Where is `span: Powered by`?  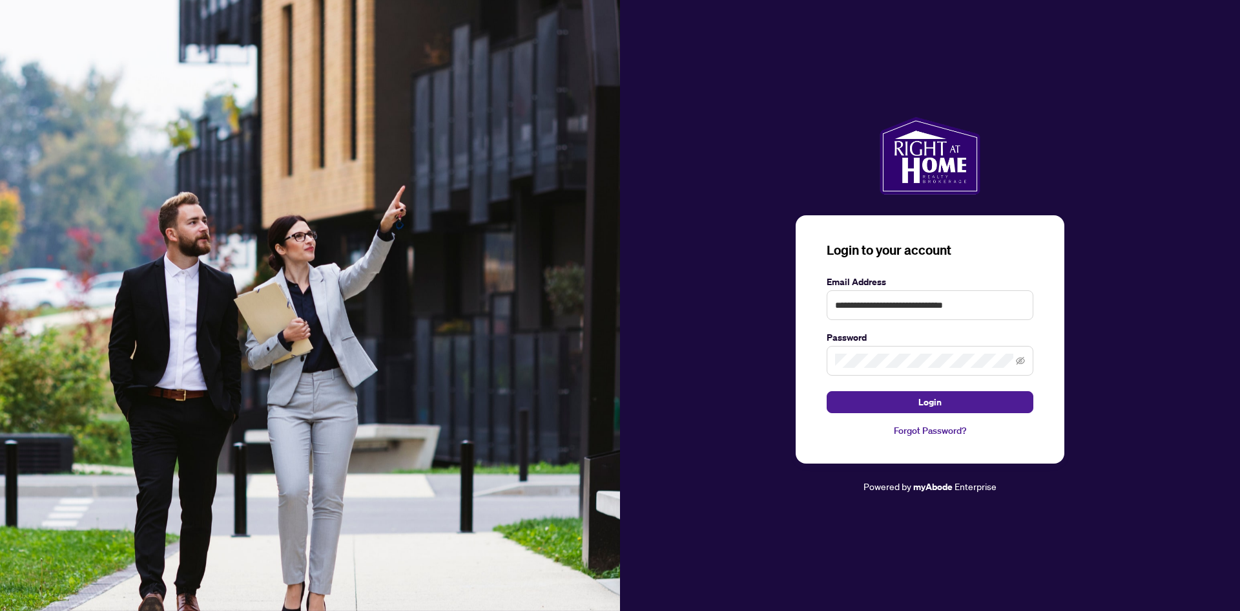 span: Powered by is located at coordinates (888, 486).